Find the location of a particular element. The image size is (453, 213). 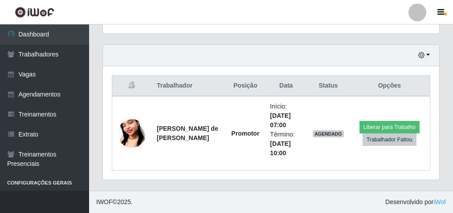

img: CoreUI Logo is located at coordinates (34, 12).